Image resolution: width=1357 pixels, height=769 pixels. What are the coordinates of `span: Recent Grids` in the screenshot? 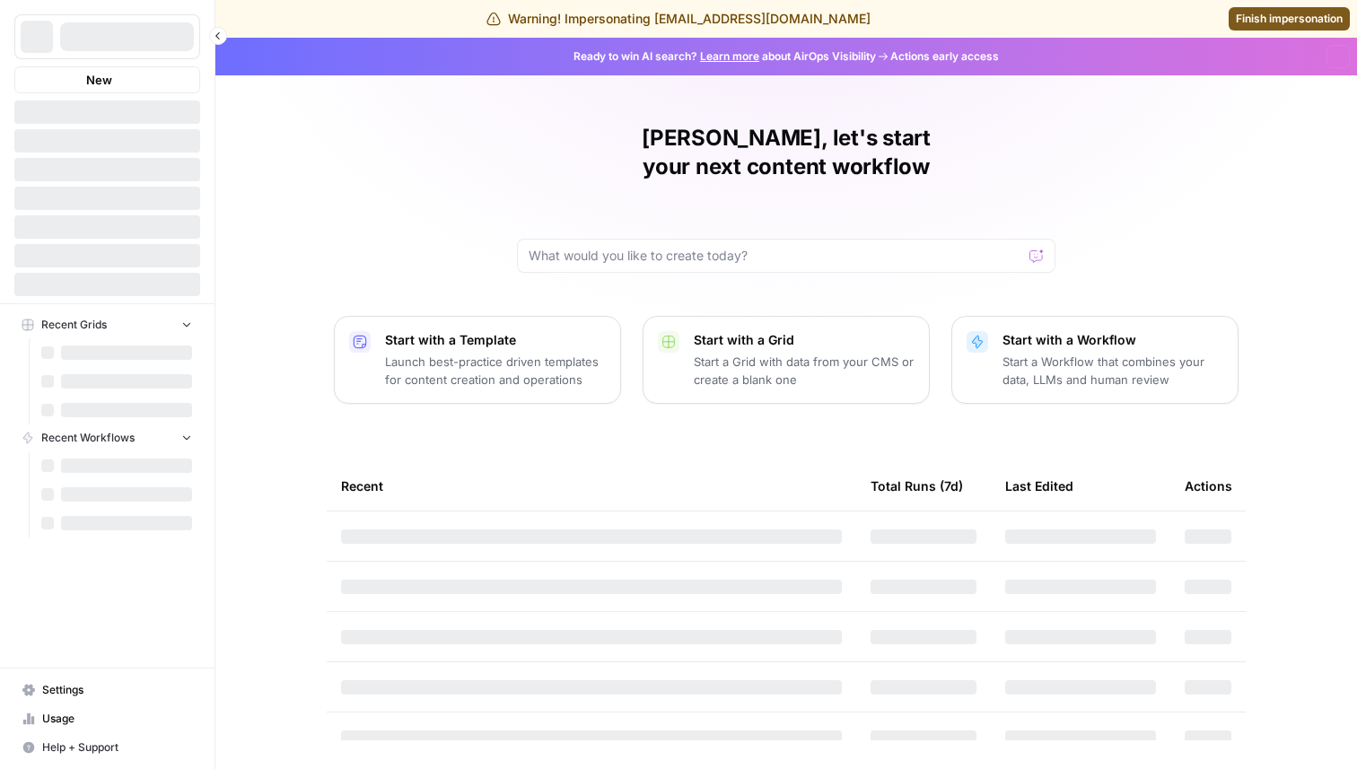 It's located at (74, 325).